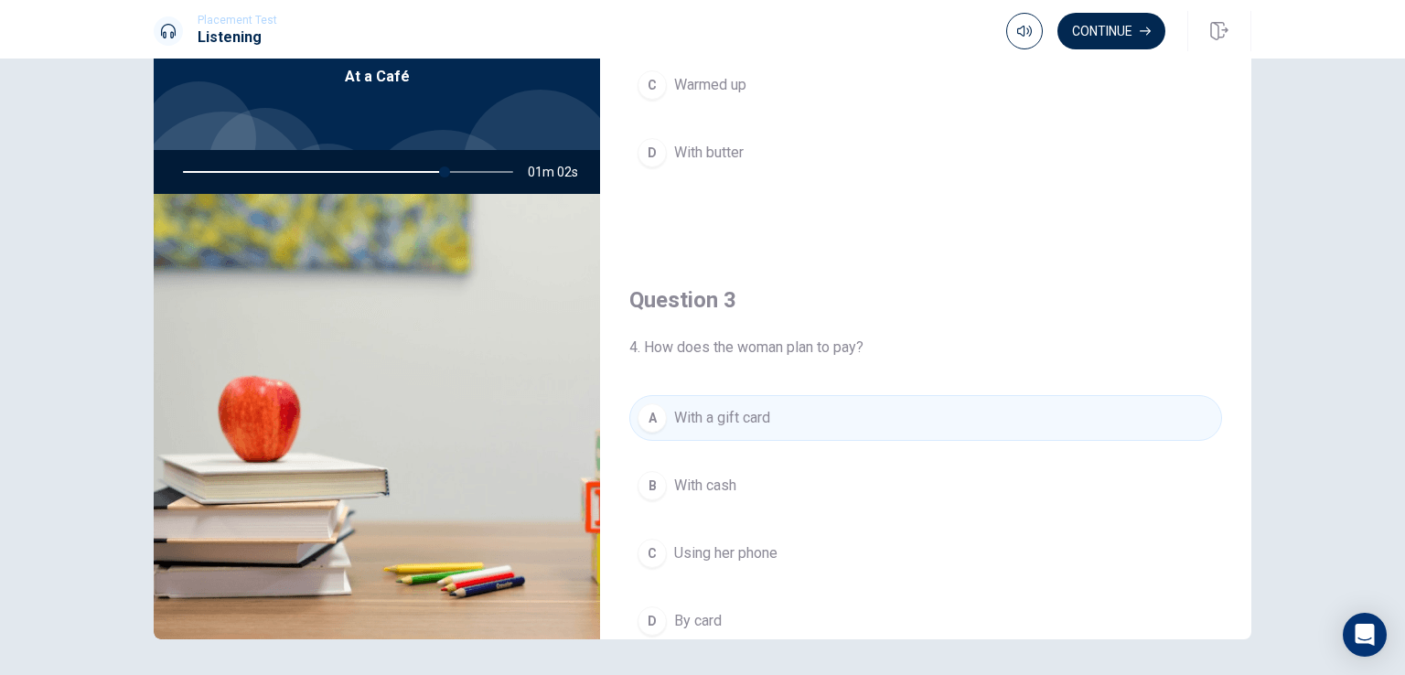  Describe the element at coordinates (925, 85) in the screenshot. I see `button: CWarmed up` at that location.